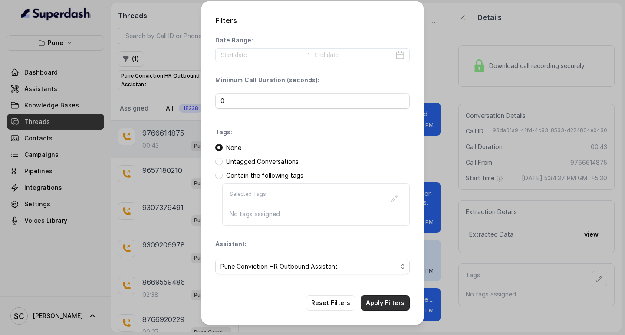 The image size is (625, 335). Describe the element at coordinates (262, 162) in the screenshot. I see `p: Untagged Conversations` at that location.